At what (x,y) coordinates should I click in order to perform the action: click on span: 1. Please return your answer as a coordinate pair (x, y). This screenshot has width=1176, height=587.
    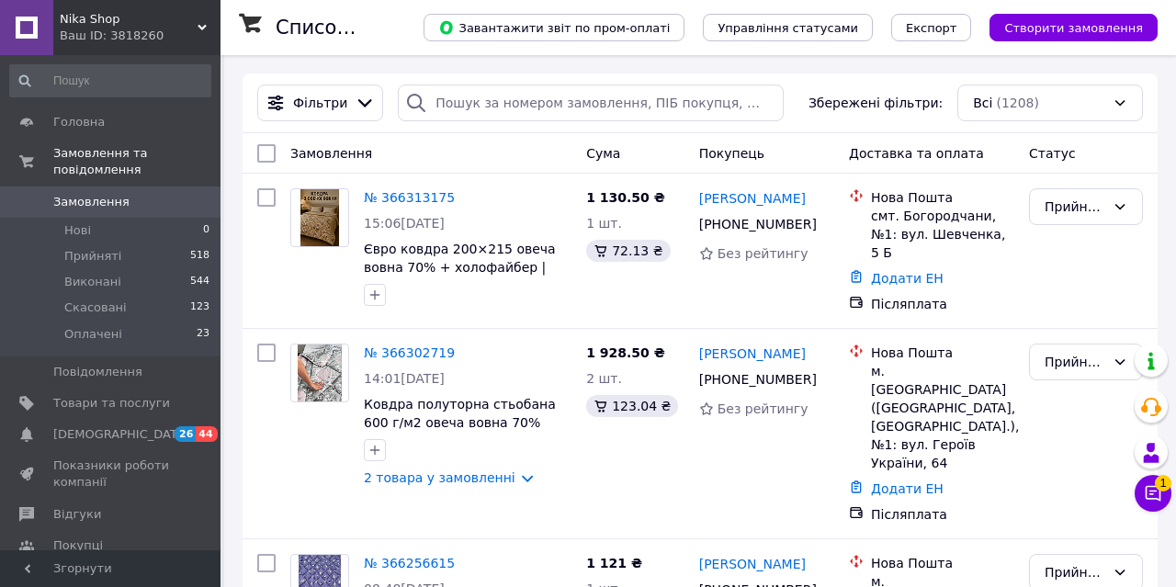
    Looking at the image, I should click on (1163, 483).